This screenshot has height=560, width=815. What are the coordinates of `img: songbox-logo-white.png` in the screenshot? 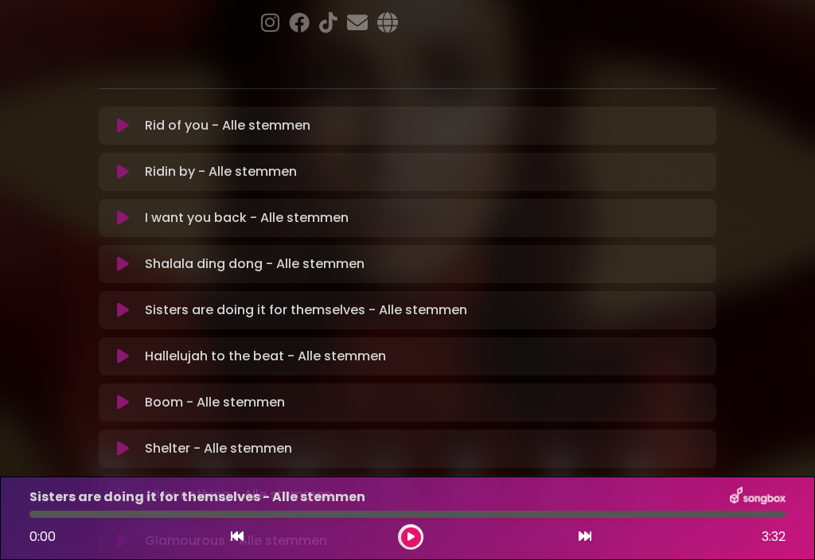 It's located at (758, 497).